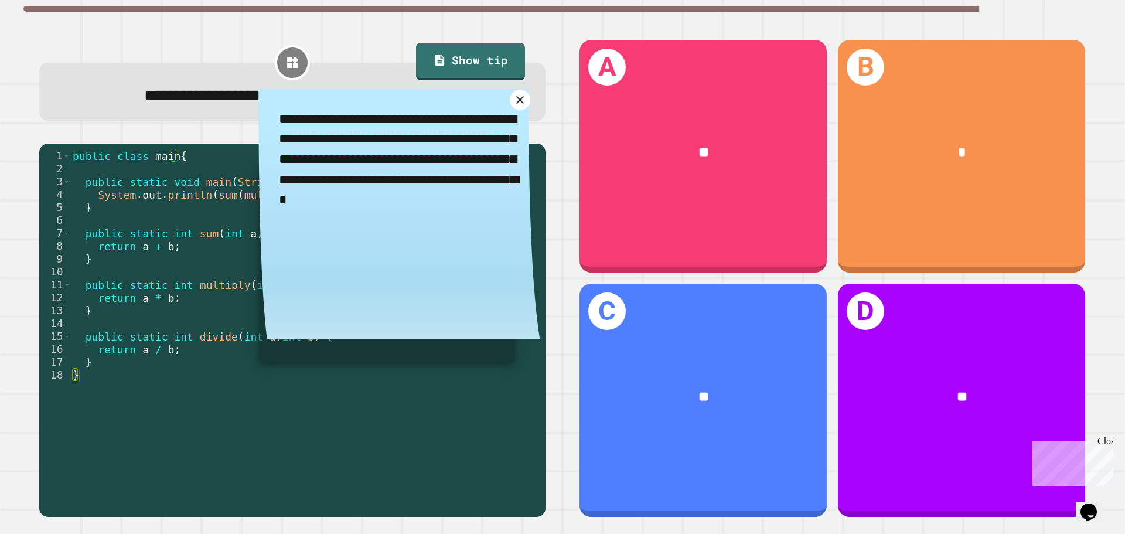 The height and width of the screenshot is (534, 1125). Describe the element at coordinates (54, 207) in the screenshot. I see `div: 5` at that location.